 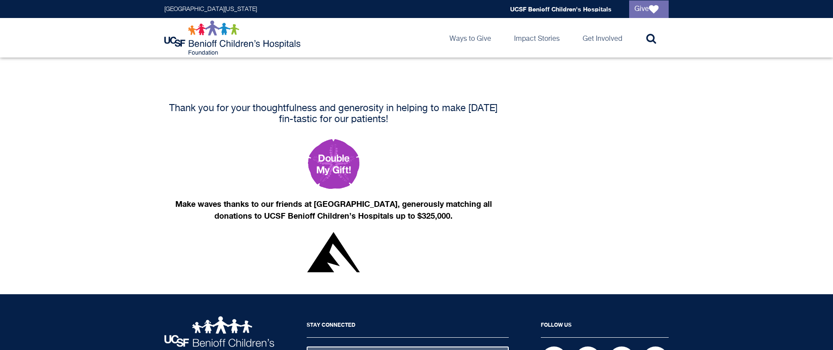 What do you see at coordinates (334, 164) in the screenshot?
I see `img: Double my gift` at bounding box center [334, 164].